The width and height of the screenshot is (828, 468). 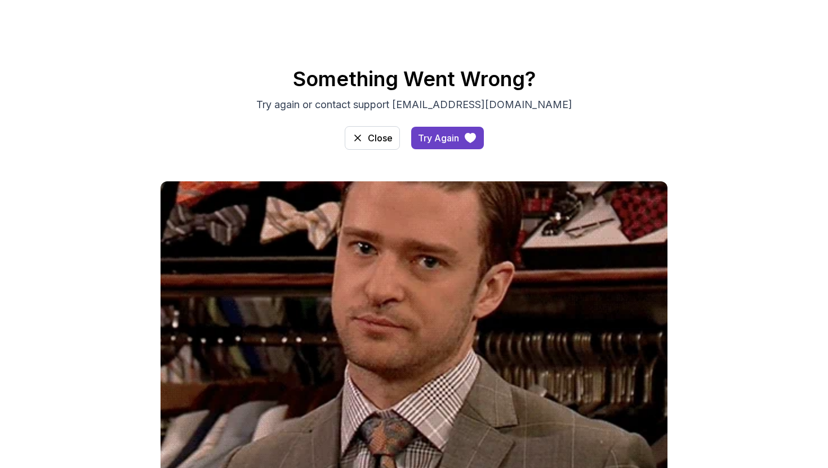 I want to click on div: Close, so click(x=380, y=138).